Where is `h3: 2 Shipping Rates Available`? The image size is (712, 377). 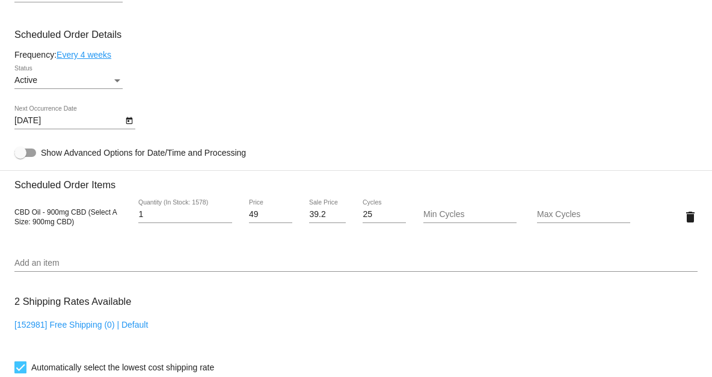
h3: 2 Shipping Rates Available is located at coordinates (73, 301).